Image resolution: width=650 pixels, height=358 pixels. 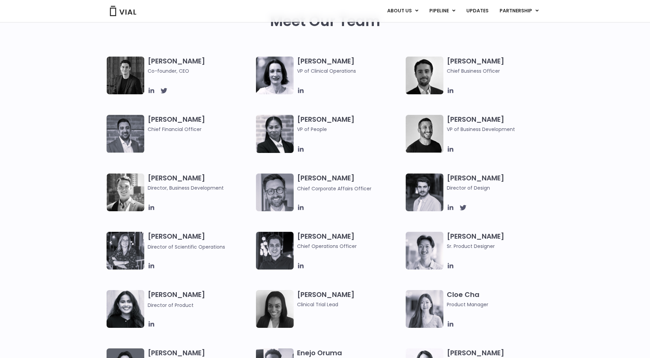 What do you see at coordinates (125, 134) in the screenshot?
I see `img: Headshot of smiling man named Samir` at bounding box center [125, 134].